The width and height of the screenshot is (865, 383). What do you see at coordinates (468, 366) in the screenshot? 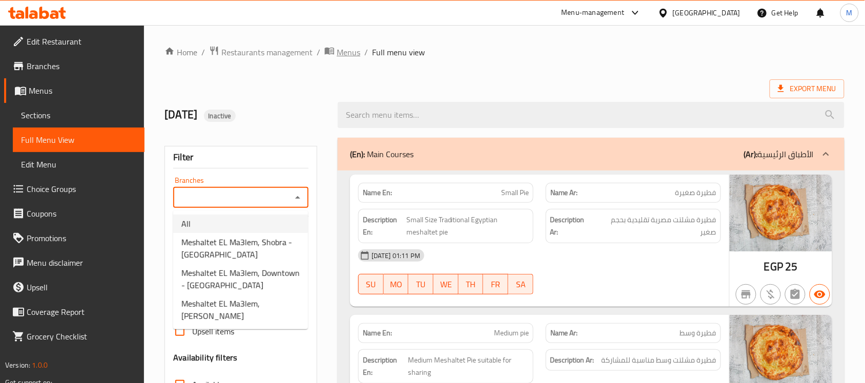
I see `span: Medium Meshaltet Pie suitable for sharing` at bounding box center [468, 366].